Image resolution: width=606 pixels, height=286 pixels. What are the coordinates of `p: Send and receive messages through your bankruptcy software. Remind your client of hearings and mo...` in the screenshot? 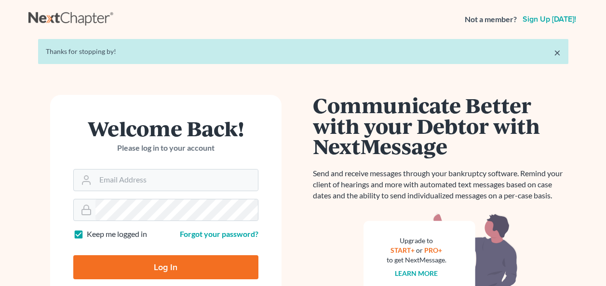 It's located at (440, 185).